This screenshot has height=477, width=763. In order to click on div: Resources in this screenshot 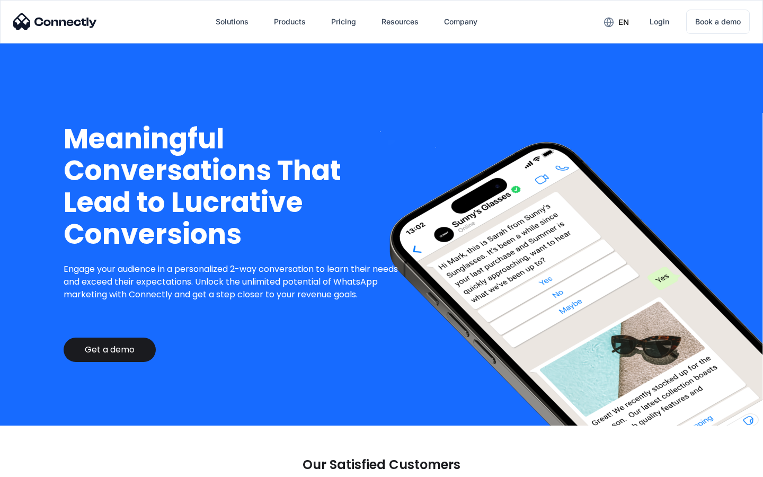, I will do `click(400, 22)`.